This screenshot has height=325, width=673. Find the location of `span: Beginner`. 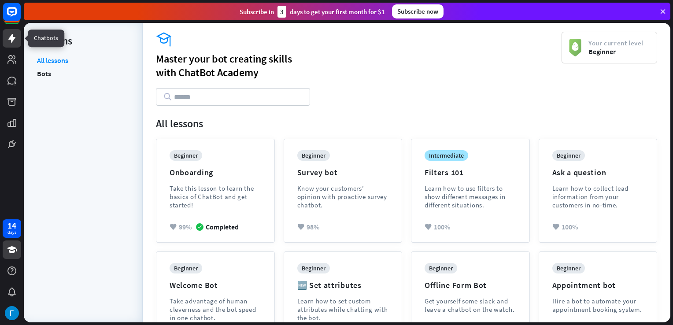

span: Beginner is located at coordinates (616, 52).